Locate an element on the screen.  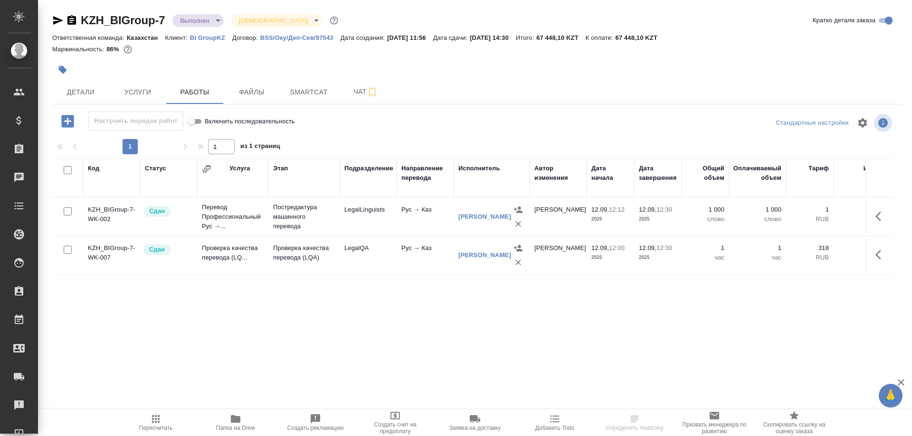
p: Итого: is located at coordinates (526, 38).